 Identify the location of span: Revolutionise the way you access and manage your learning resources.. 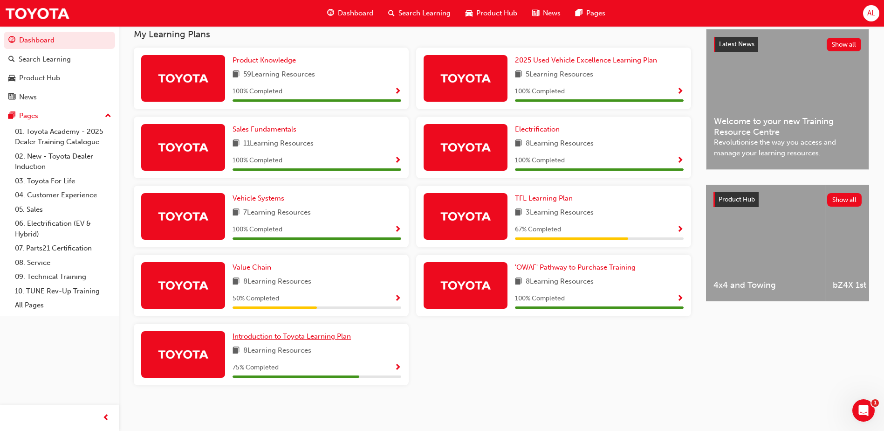
(787, 147).